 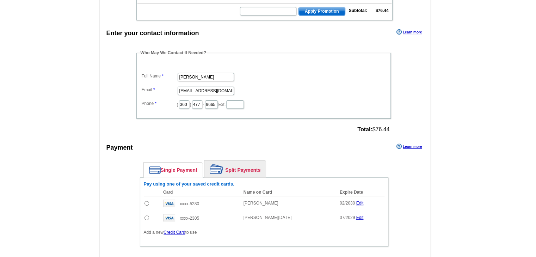 I want to click on legend: Who May We Contact If Needed?, so click(x=173, y=53).